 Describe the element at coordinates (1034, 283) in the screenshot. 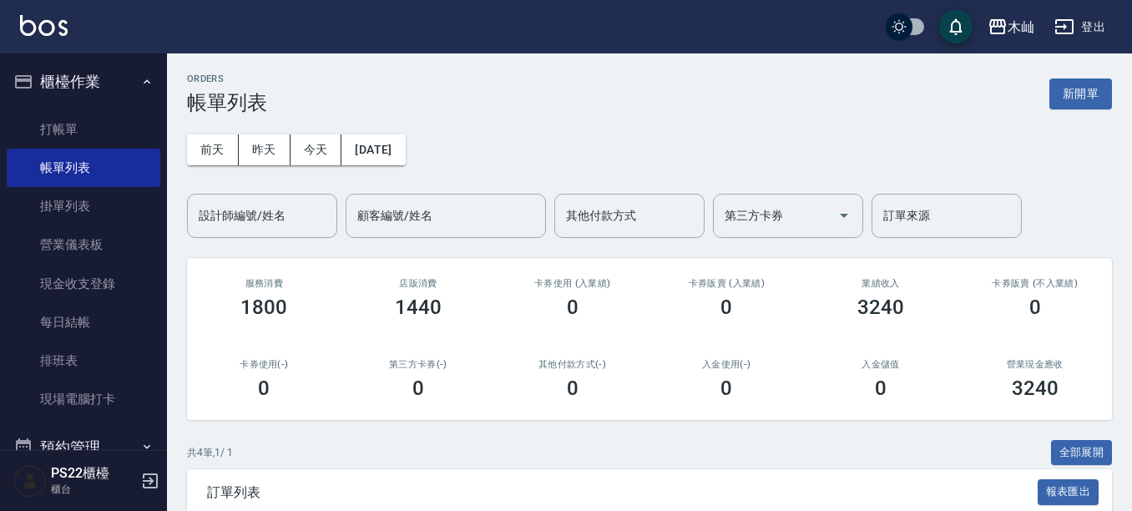

I see `h2: 卡券販賣 (不入業績)` at that location.